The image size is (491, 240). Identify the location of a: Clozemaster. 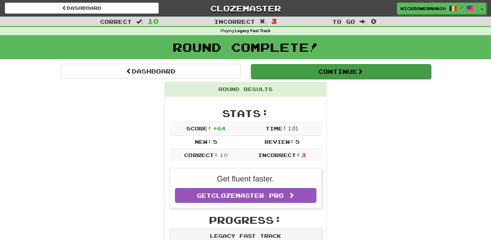
(245, 8).